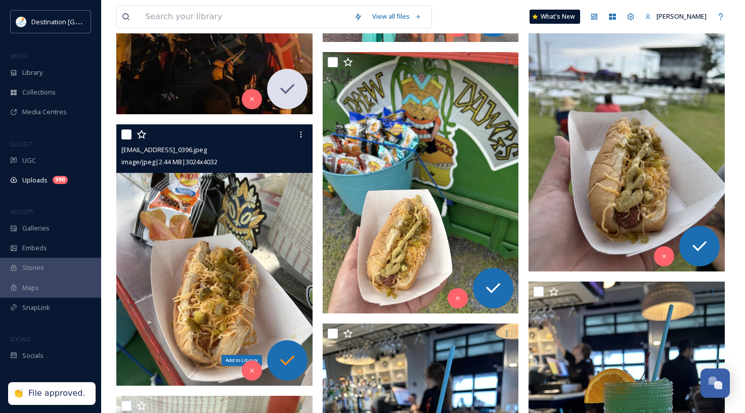 The image size is (745, 413). Describe the element at coordinates (19, 56) in the screenshot. I see `span: MEDIA` at that location.